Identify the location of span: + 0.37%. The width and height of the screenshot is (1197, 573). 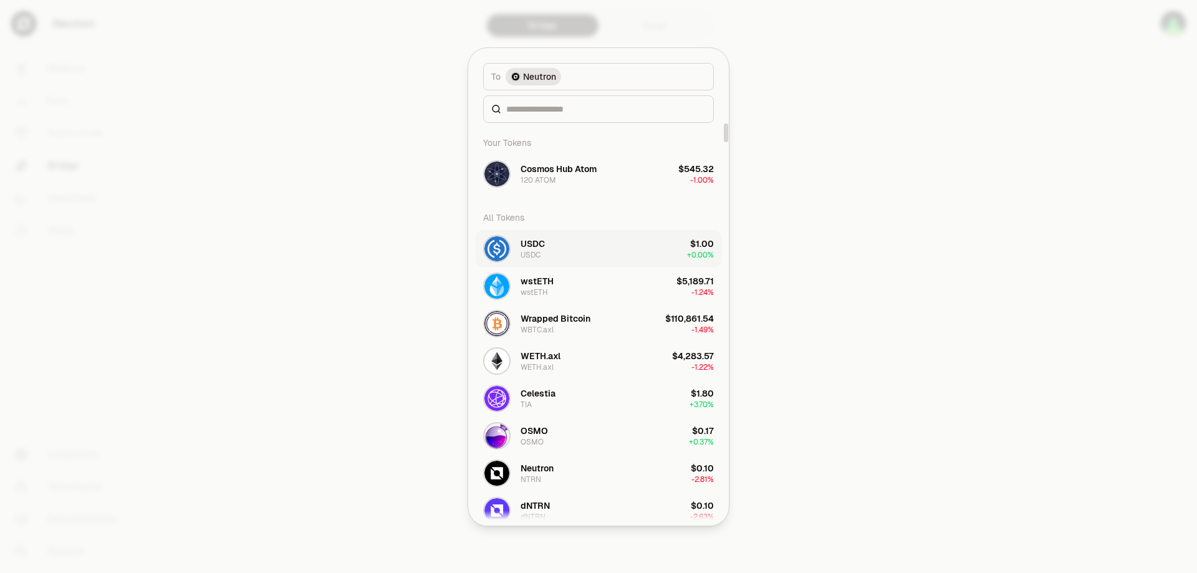
(702, 442).